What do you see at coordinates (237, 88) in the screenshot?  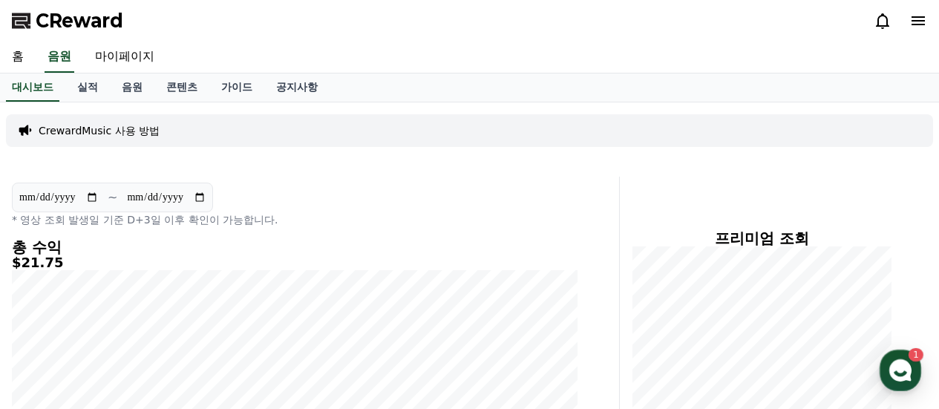 I see `a: 가이드` at bounding box center [237, 88].